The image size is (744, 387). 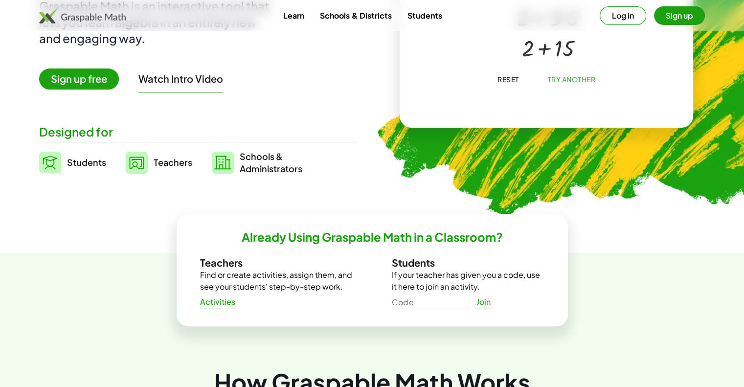 I want to click on span: Activities, so click(x=218, y=302).